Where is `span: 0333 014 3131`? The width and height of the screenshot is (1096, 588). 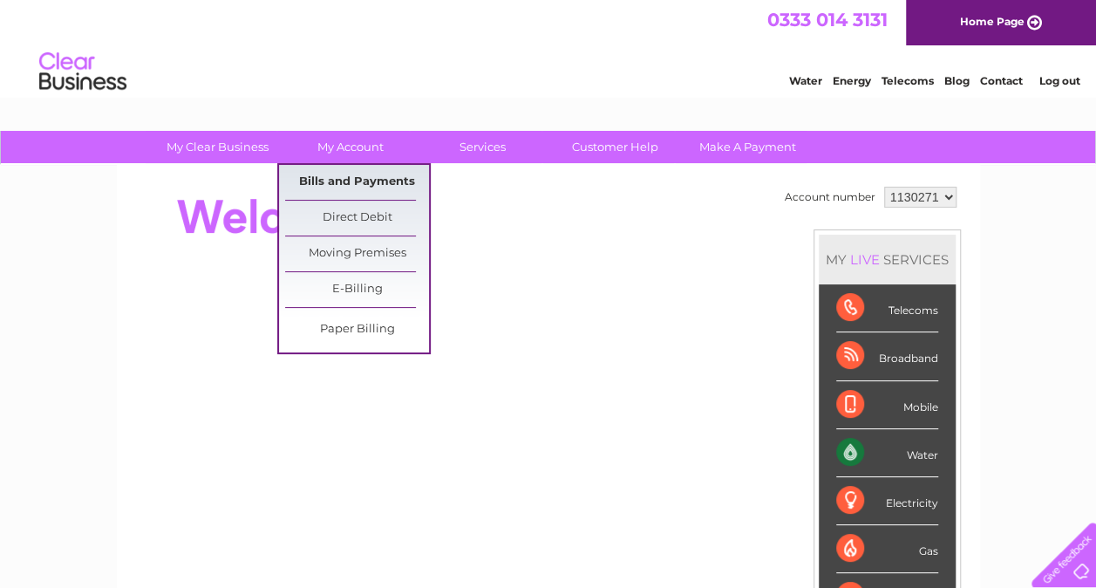
span: 0333 014 3131 is located at coordinates (827, 19).